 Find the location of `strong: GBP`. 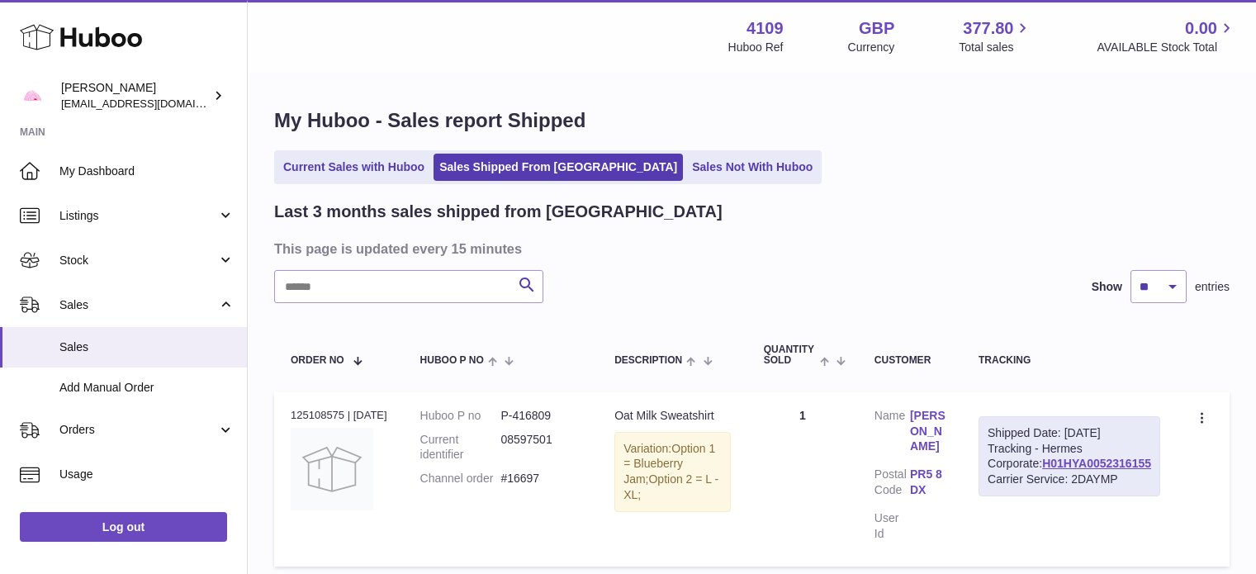

strong: GBP is located at coordinates (876, 28).